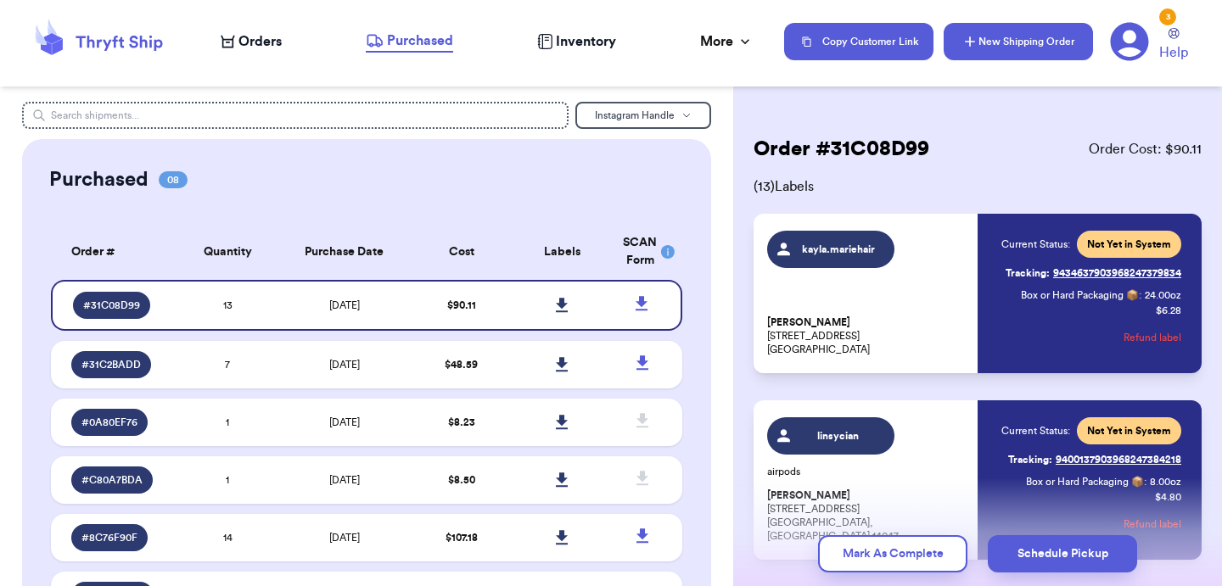  I want to click on span: 24.00 oz, so click(1162, 295).